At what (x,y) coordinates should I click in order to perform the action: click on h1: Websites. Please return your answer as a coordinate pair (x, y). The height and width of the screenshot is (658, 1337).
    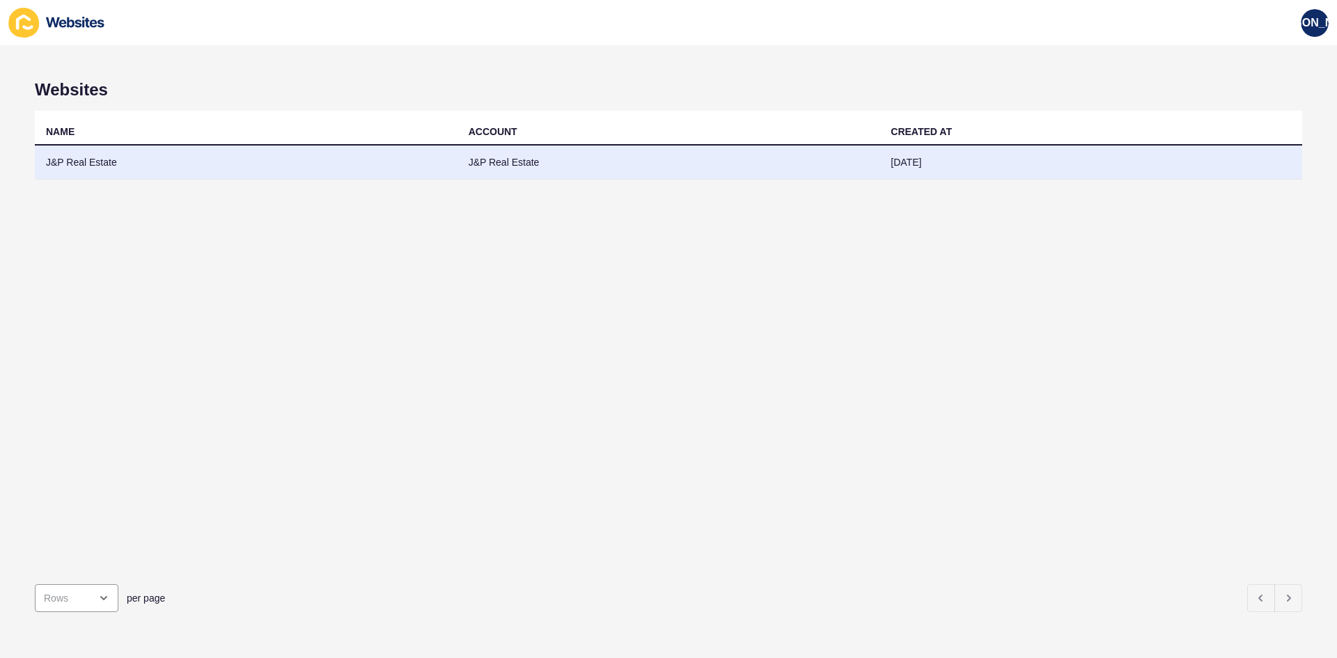
    Looking at the image, I should click on (669, 90).